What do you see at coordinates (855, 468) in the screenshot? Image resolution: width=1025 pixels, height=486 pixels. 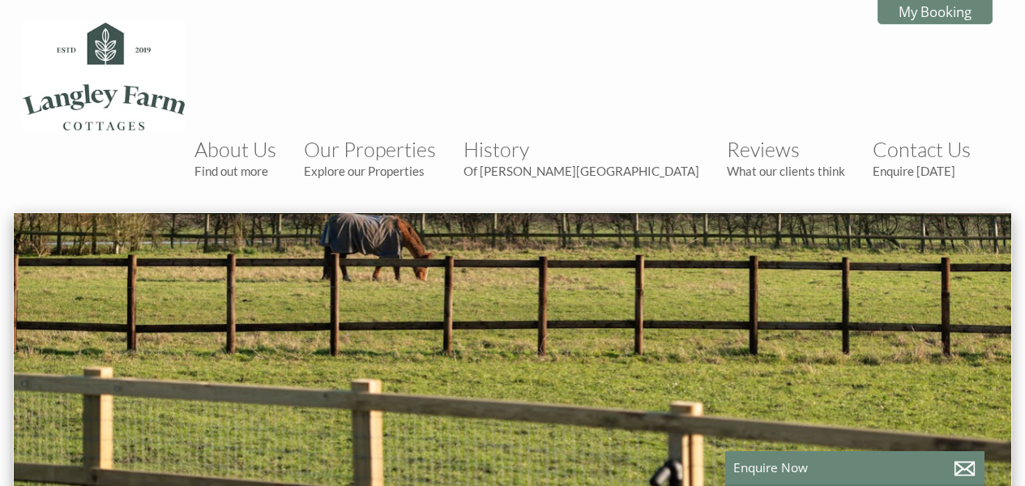 I see `p: Enquire Now` at bounding box center [855, 468].